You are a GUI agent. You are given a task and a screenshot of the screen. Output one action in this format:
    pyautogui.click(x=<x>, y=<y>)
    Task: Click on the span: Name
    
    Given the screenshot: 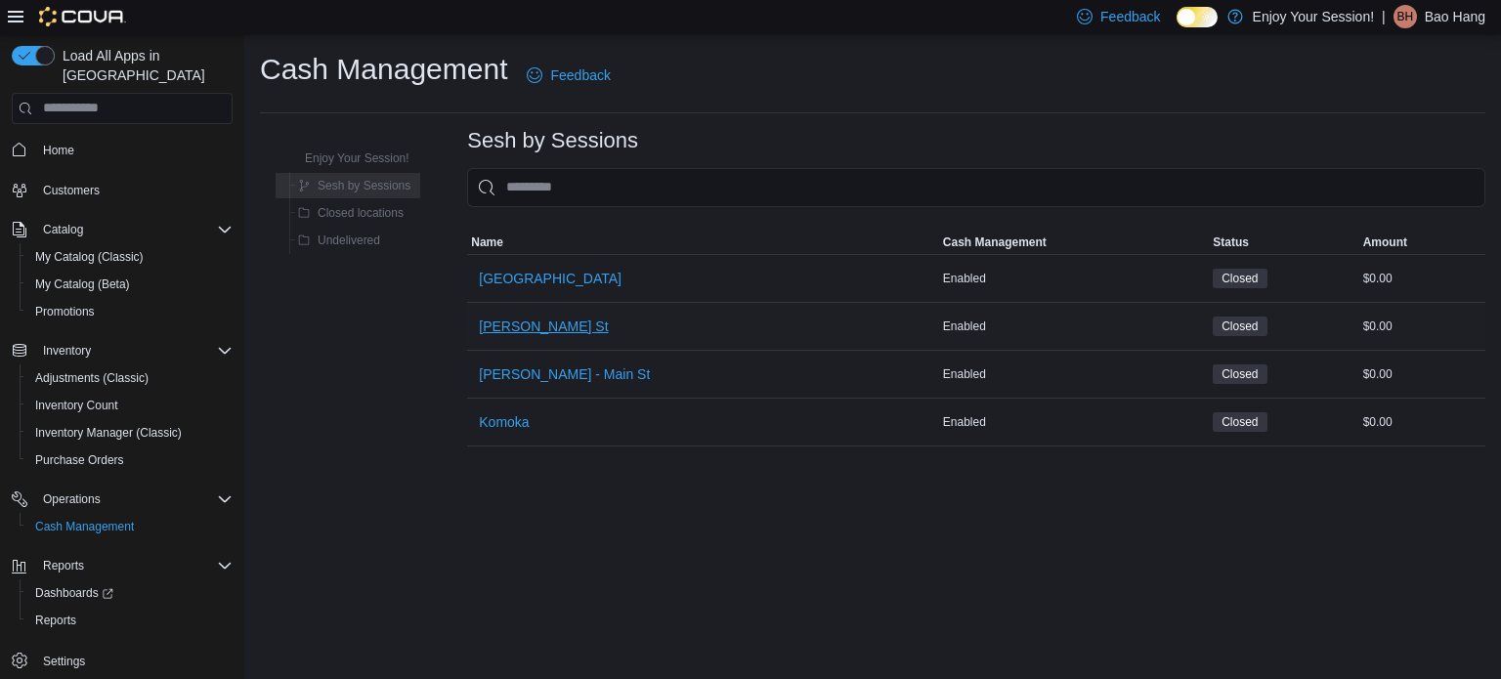 What is the action you would take?
    pyautogui.click(x=487, y=242)
    